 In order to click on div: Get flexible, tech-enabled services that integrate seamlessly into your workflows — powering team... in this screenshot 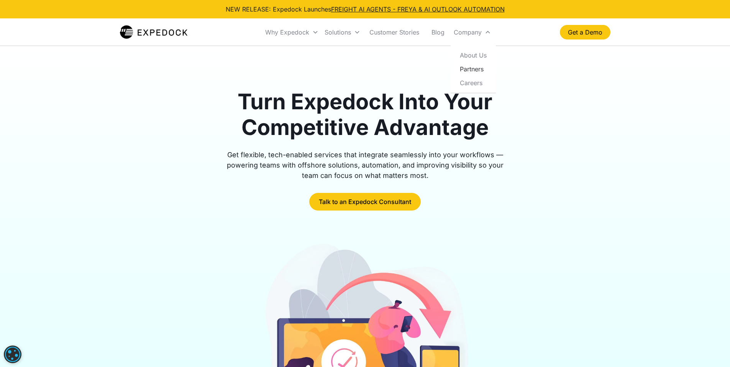, I will do `click(365, 165)`.